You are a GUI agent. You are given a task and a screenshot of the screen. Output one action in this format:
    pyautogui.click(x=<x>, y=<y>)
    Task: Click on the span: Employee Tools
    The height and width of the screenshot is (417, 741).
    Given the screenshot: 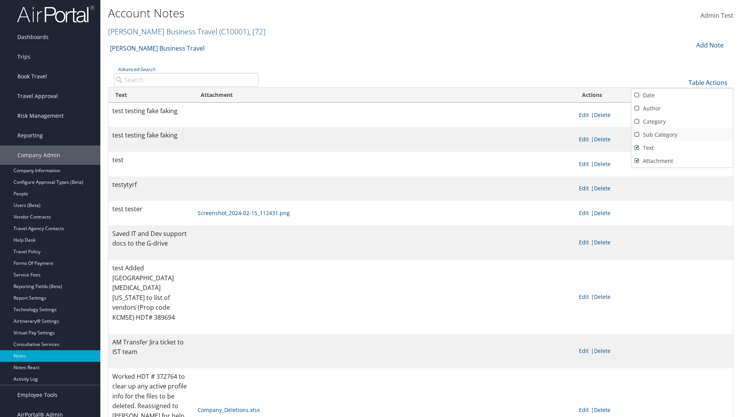 What is the action you would take?
    pyautogui.click(x=37, y=395)
    